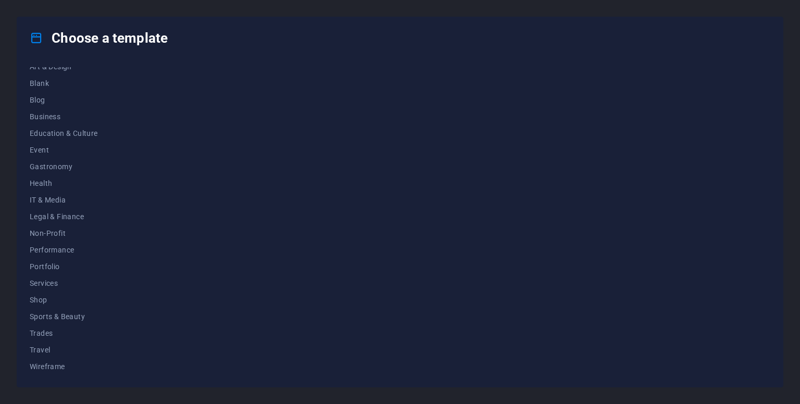 The image size is (800, 404). What do you see at coordinates (64, 167) in the screenshot?
I see `button: Gastronomy` at bounding box center [64, 167].